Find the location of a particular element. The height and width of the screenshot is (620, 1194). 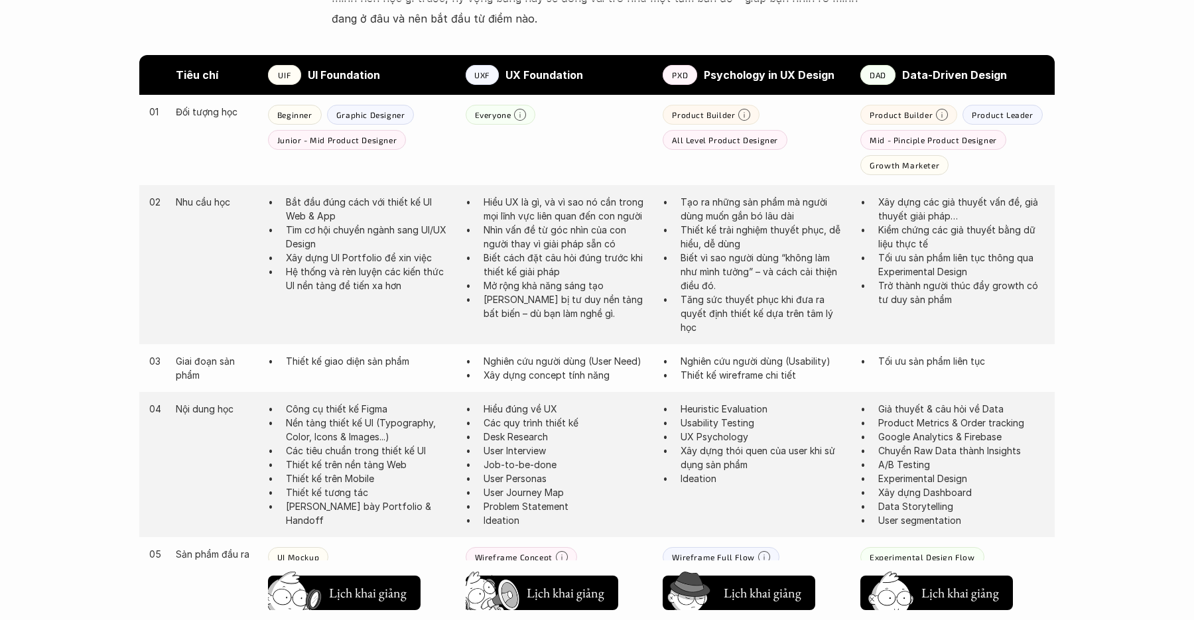

p: Nền tảng thiết kế UI (Typography, Color, Icons & Images...) is located at coordinates (369, 430).